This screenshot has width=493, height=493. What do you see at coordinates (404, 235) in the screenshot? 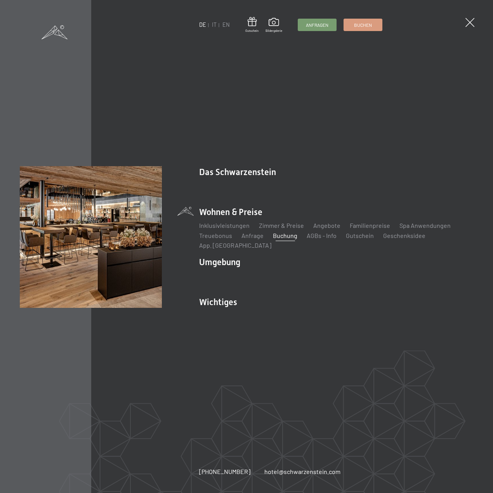
I see `a: Geschenksidee` at bounding box center [404, 235].